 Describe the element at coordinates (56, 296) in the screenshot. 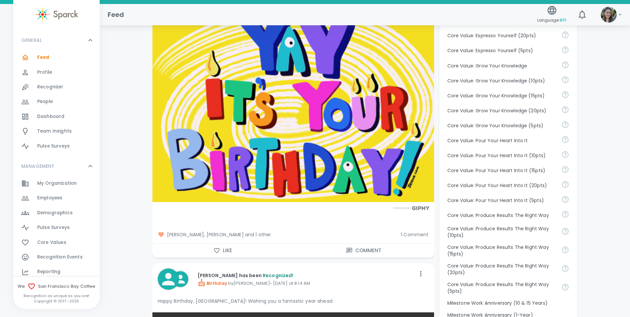

I see `p: Recognition as unique as you are!` at that location.